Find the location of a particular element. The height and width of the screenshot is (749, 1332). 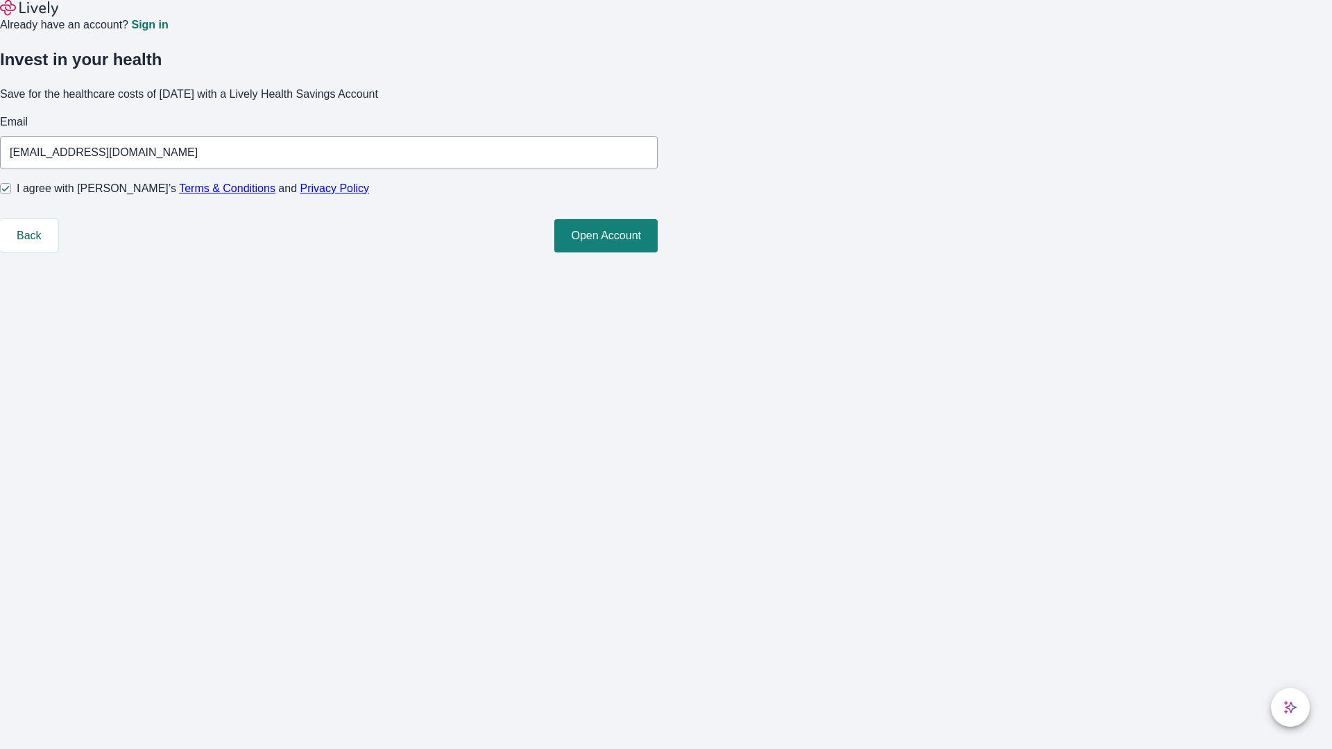

div: Sign in is located at coordinates (149, 25).